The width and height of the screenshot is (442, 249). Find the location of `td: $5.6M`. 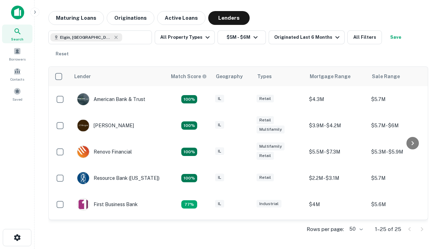

td: $5.6M is located at coordinates (399, 204).